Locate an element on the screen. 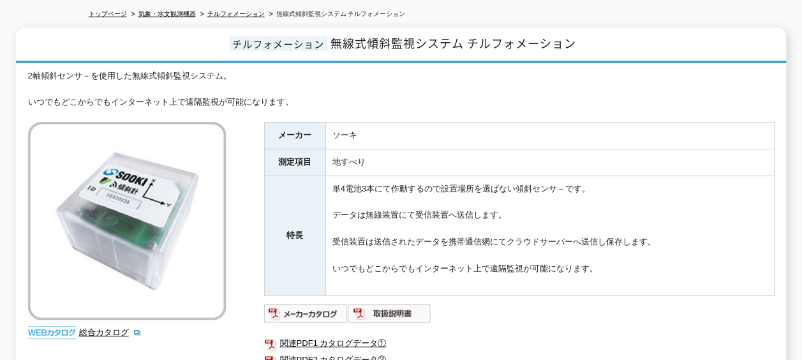  a: 関連PDF1 カタログデータ① is located at coordinates (519, 343).